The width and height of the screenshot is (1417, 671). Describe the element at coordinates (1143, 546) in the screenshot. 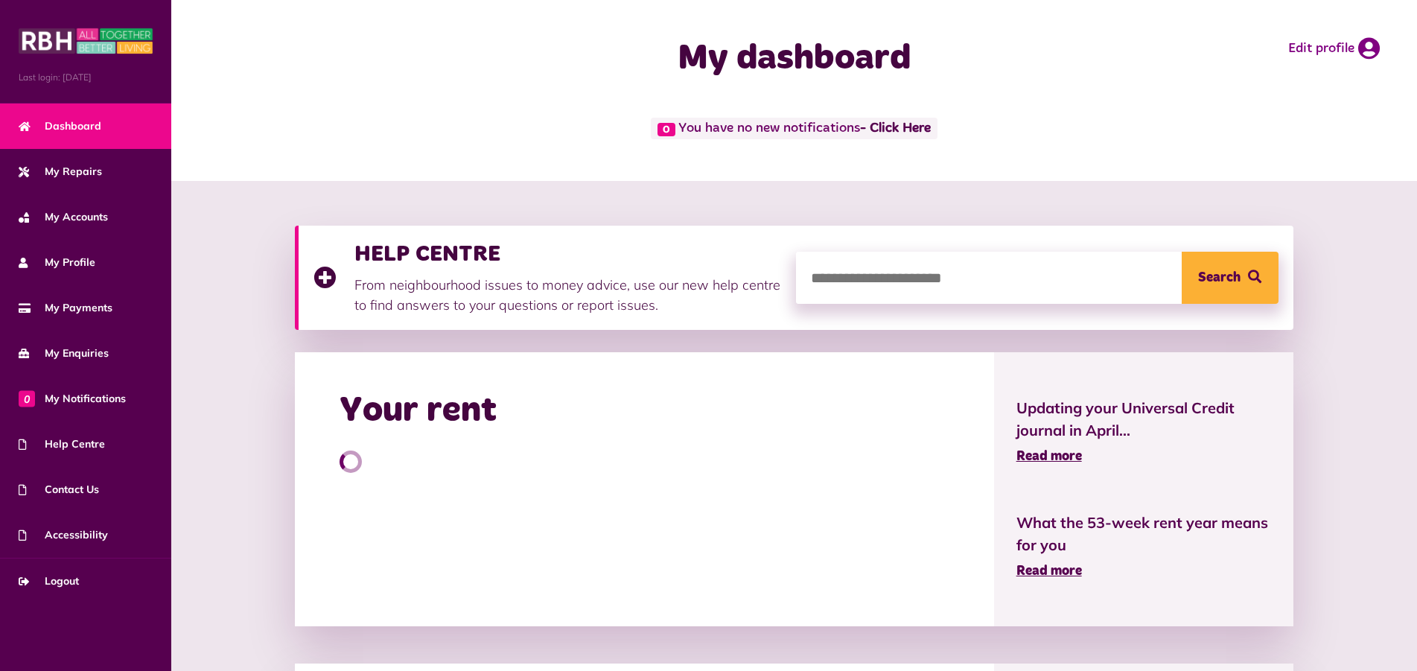

I see `a: What the 53-week rent year means for you Read more` at that location.